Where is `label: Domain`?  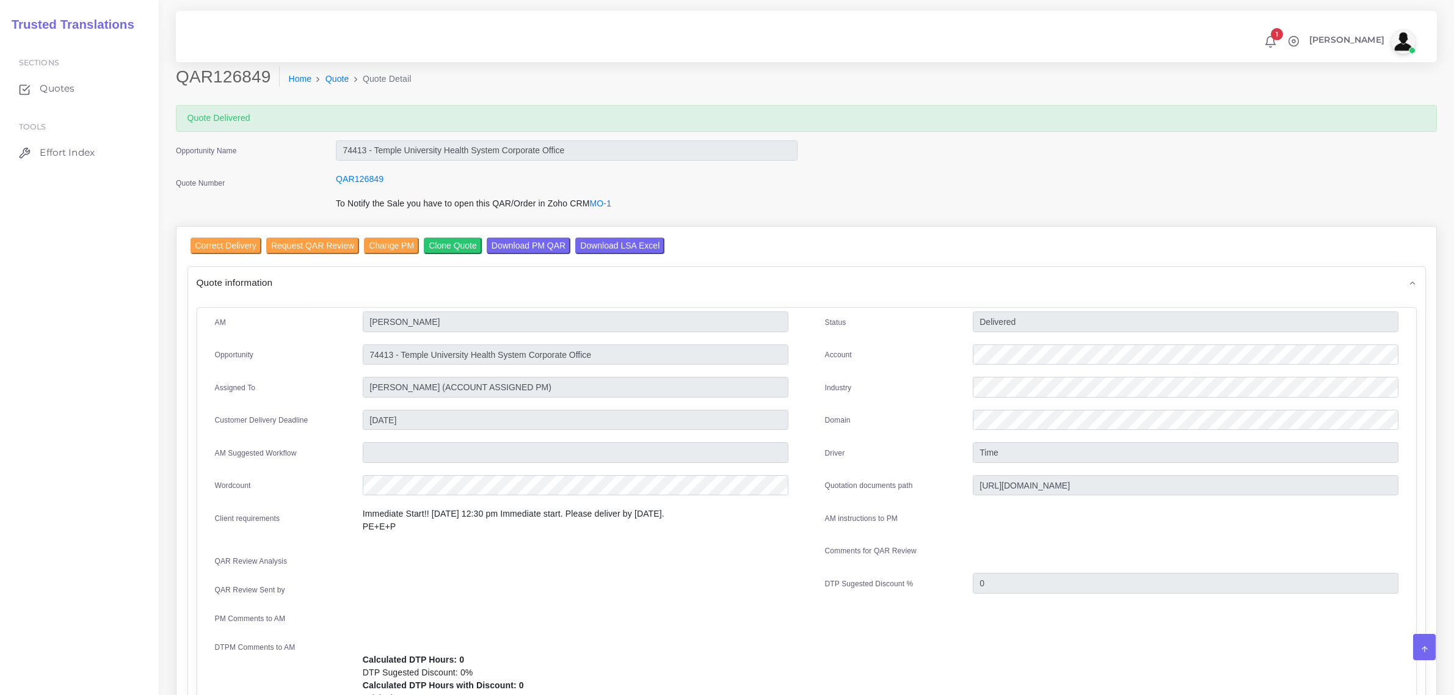
label: Domain is located at coordinates (838, 420).